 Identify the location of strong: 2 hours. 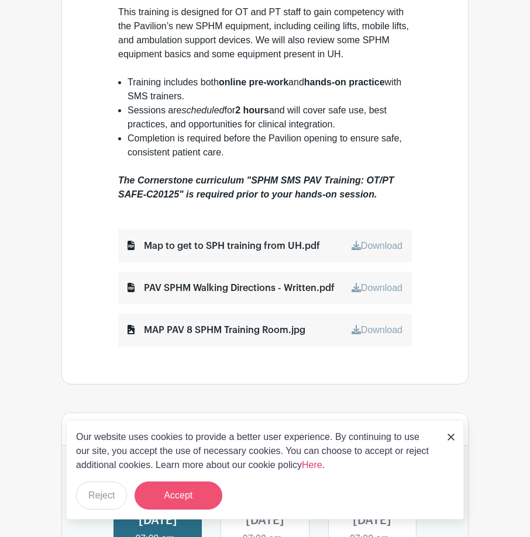
(252, 110).